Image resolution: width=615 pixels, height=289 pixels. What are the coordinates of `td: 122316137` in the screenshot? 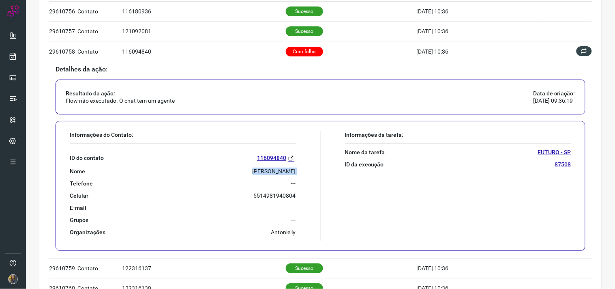 It's located at (204, 268).